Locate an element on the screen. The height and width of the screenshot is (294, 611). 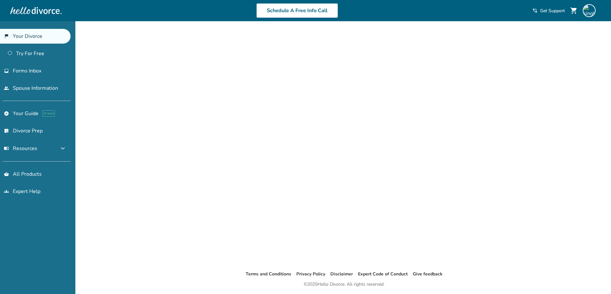
span: shopping_basket is located at coordinates (6, 174).